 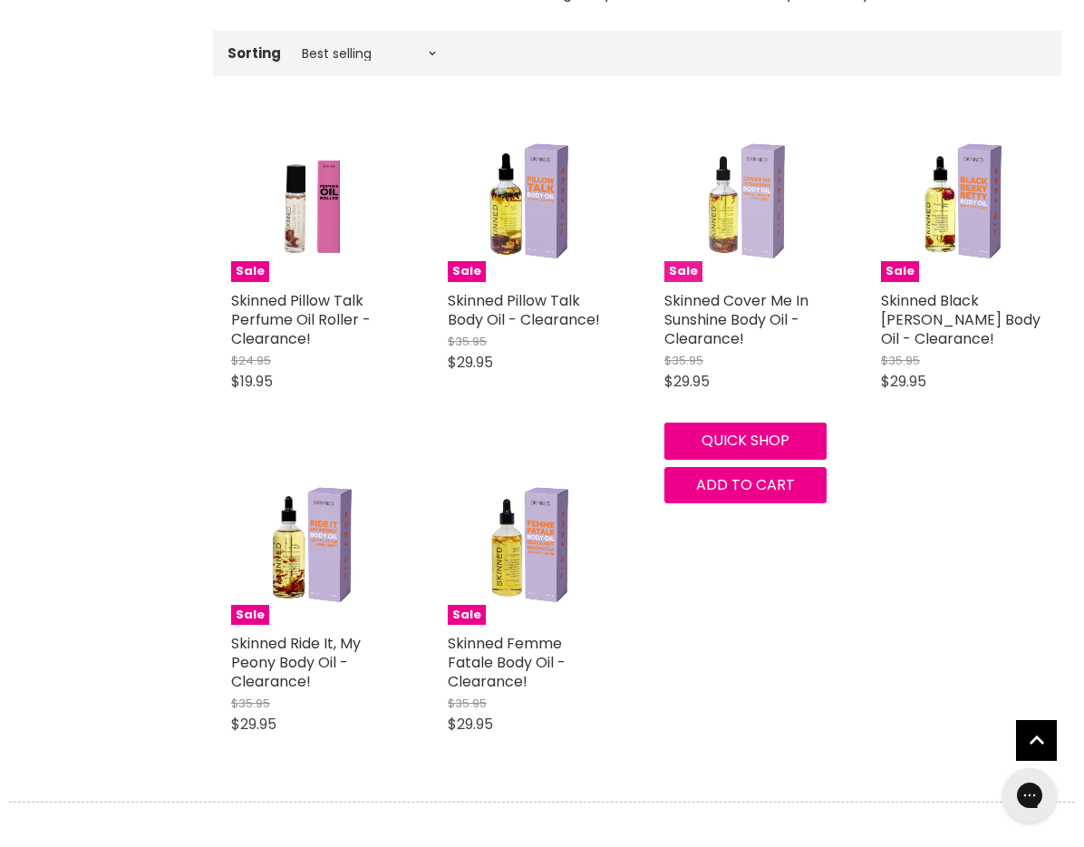 I want to click on span: $19.95, so click(x=252, y=381).